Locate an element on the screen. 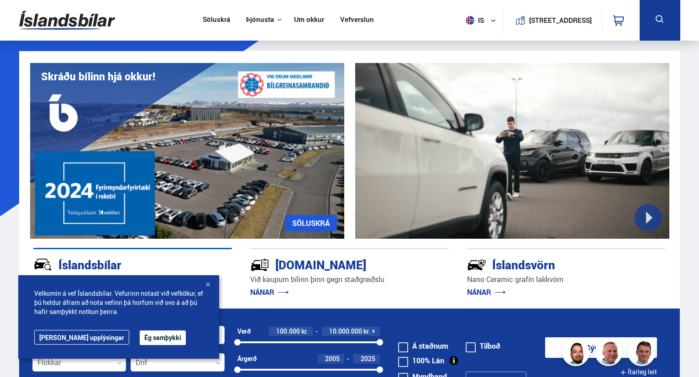  span: 10.000.000 is located at coordinates (346, 331).